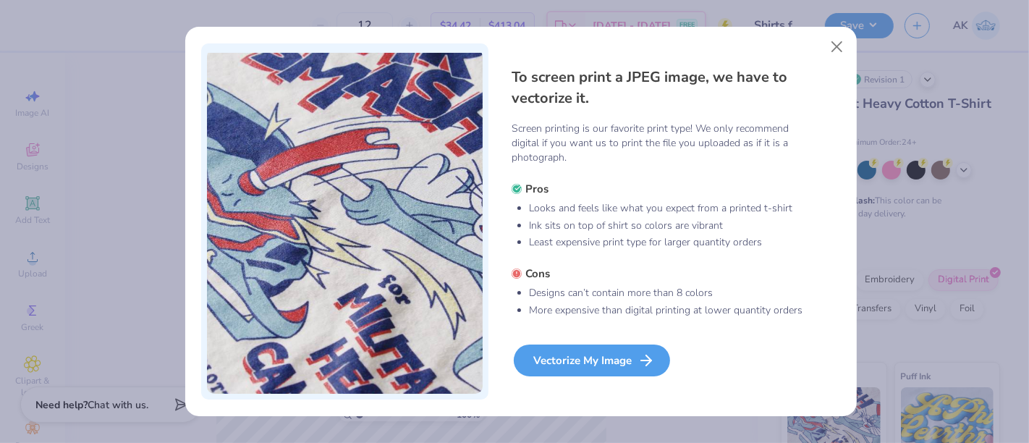  Describe the element at coordinates (658, 189) in the screenshot. I see `h5: Pros` at that location.